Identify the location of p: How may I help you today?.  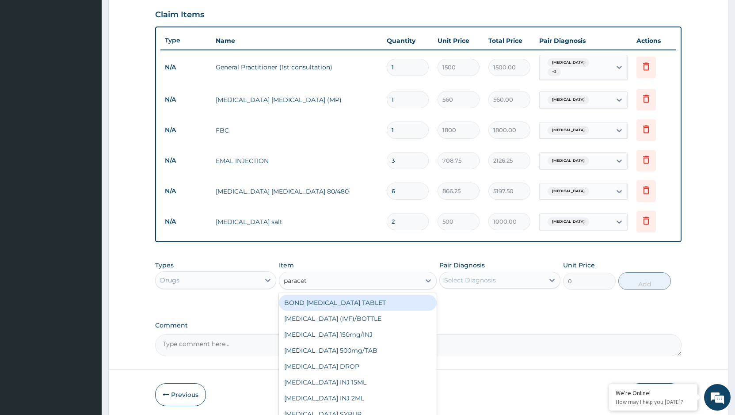
(653, 402).